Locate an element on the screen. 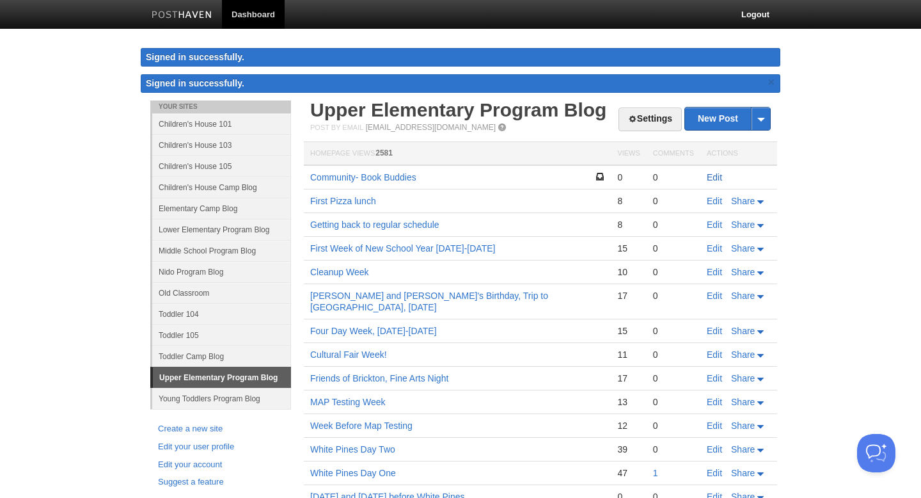  div: 12 is located at coordinates (628, 425).